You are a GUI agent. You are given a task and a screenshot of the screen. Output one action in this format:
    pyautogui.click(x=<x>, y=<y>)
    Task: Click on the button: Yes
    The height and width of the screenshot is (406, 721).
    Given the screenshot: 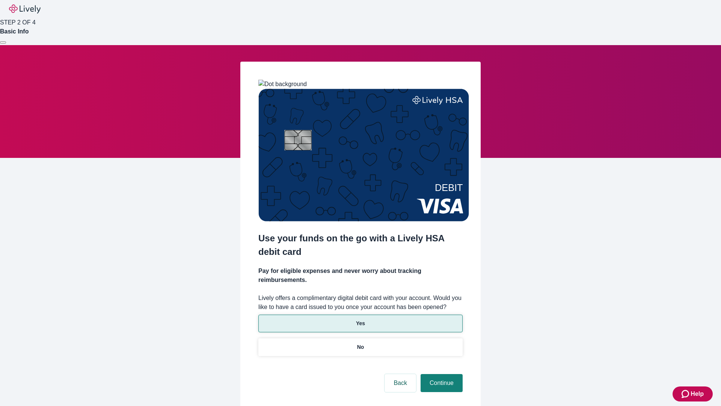 What is the action you would take?
    pyautogui.click(x=361, y=323)
    